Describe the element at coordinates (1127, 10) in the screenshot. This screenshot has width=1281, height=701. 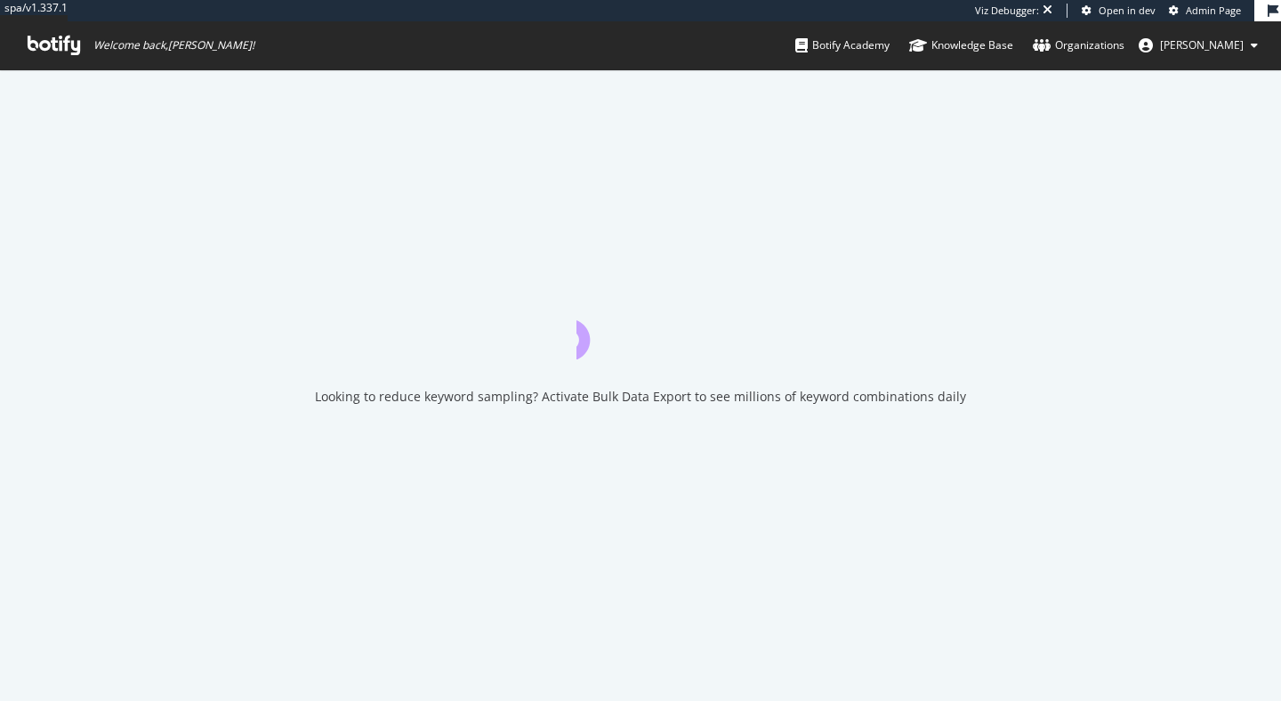
I see `span: Open in dev` at that location.